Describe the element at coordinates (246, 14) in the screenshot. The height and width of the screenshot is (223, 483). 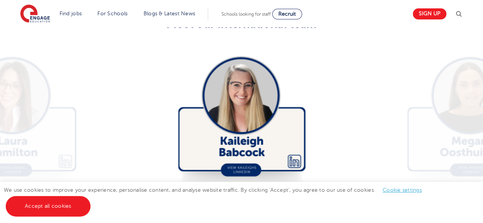
I see `span: Schools looking for staff` at that location.